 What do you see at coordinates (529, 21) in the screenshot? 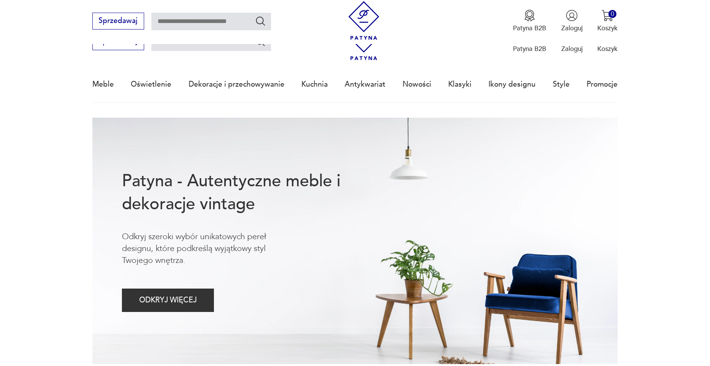
I see `button: Patyna B2B` at bounding box center [529, 21].